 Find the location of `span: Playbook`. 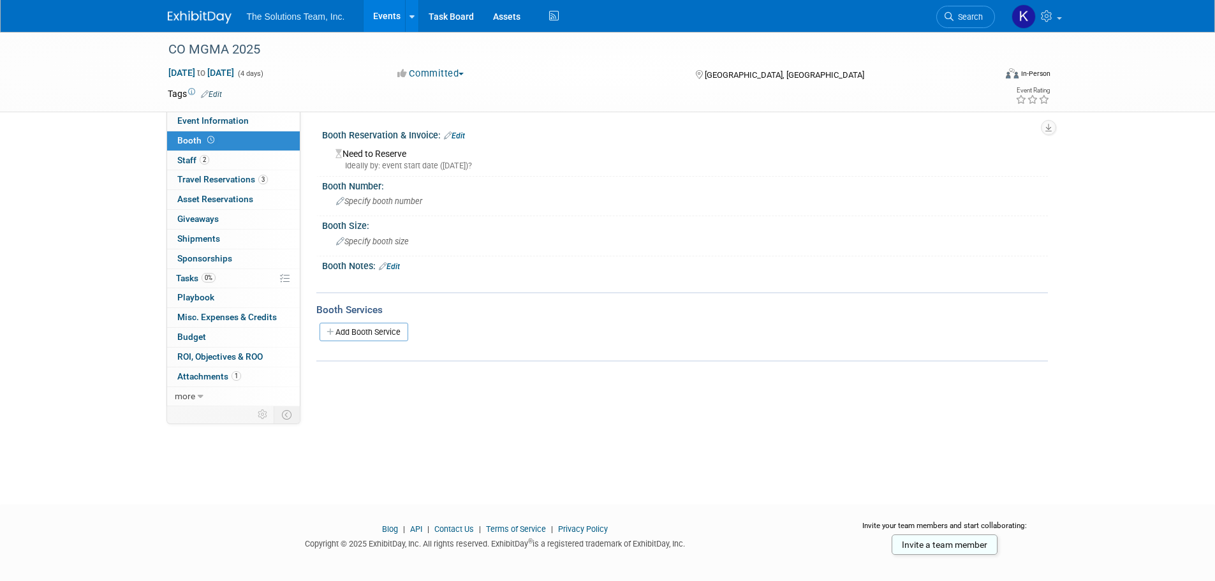

span: Playbook is located at coordinates (196, 297).